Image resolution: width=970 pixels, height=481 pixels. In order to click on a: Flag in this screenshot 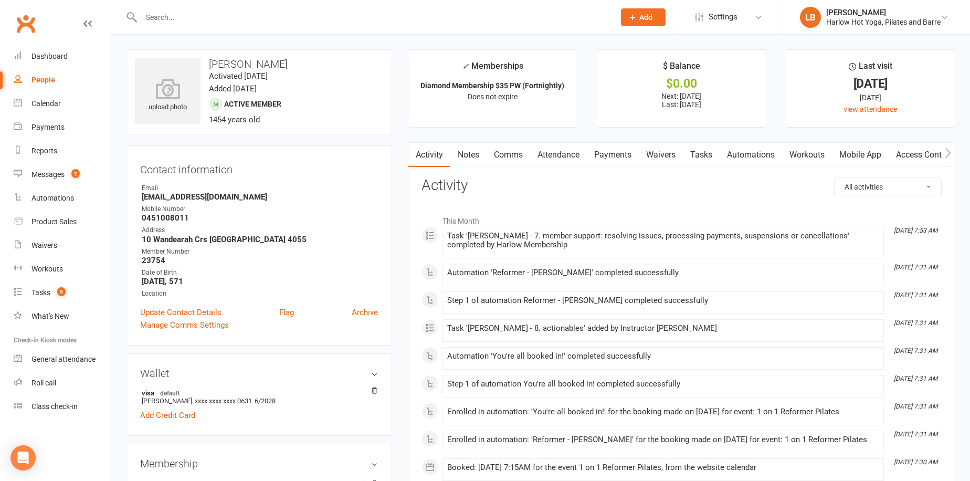, I will do `click(287, 312)`.